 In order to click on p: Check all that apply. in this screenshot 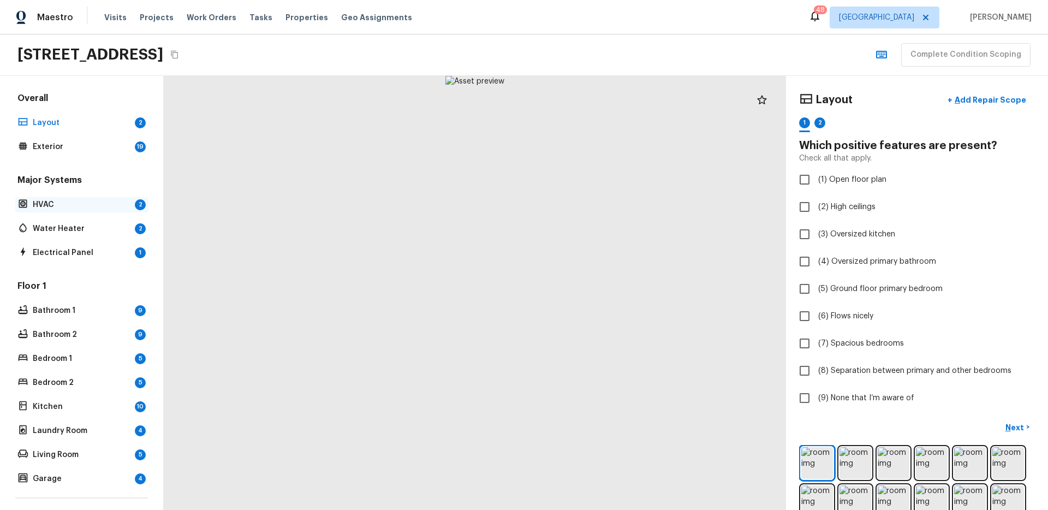, I will do `click(835, 158)`.